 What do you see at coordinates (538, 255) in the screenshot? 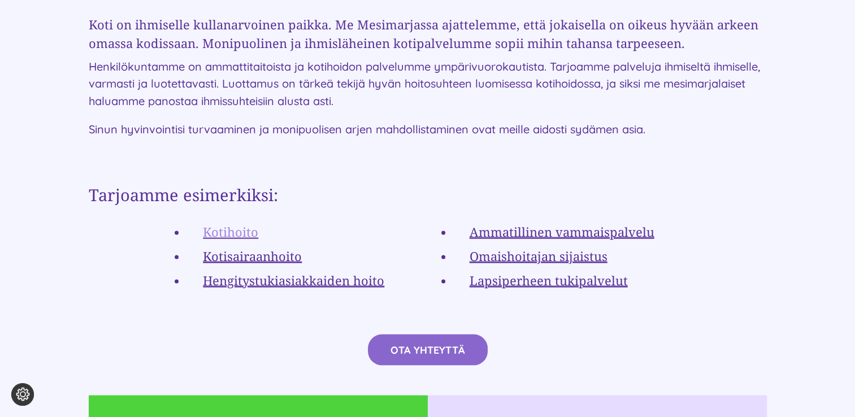
I see `a: Omaishoitajan sijaistus` at bounding box center [538, 255].